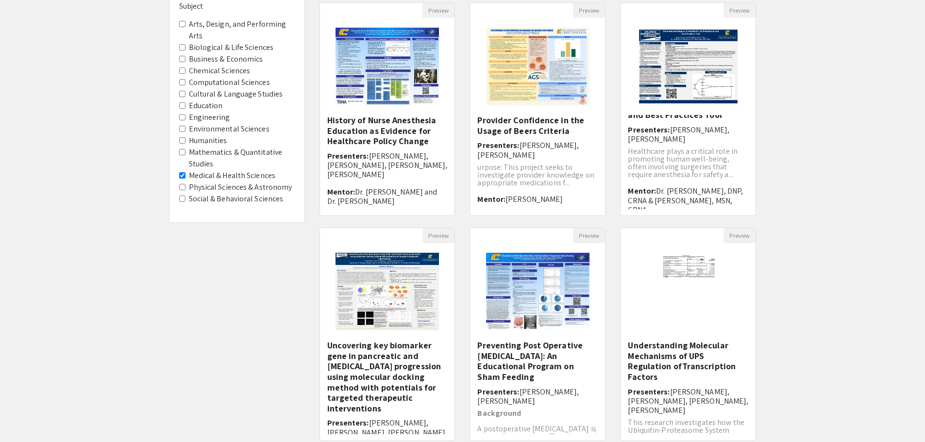 This screenshot has height=442, width=925. I want to click on h5: Provider Confidence in the Usage of Beers Criteria, so click(537, 125).